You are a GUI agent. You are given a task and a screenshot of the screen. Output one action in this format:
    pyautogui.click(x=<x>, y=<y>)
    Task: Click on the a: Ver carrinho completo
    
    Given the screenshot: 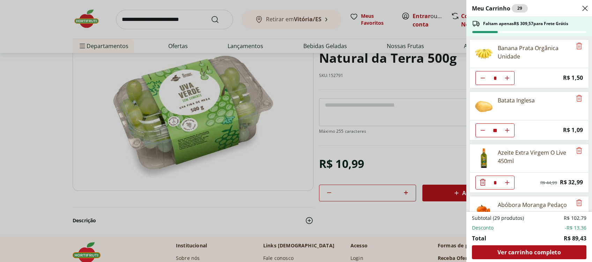 What is the action you would take?
    pyautogui.click(x=529, y=253)
    